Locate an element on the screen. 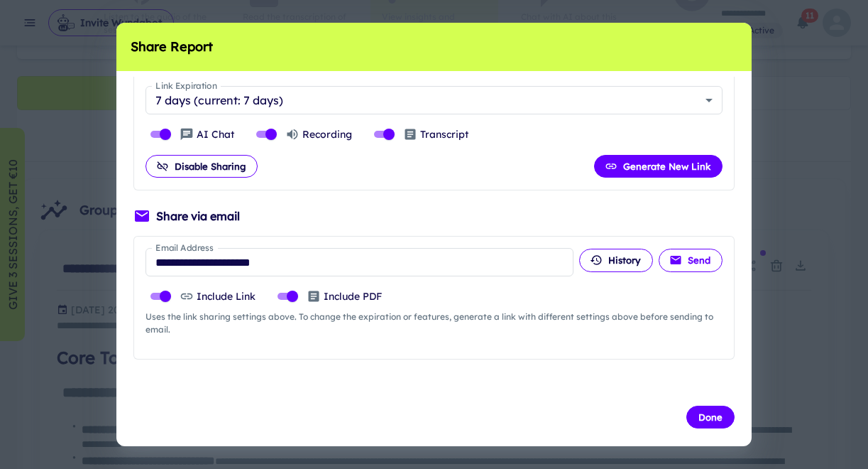  h2: Share Report is located at coordinates (434, 47).